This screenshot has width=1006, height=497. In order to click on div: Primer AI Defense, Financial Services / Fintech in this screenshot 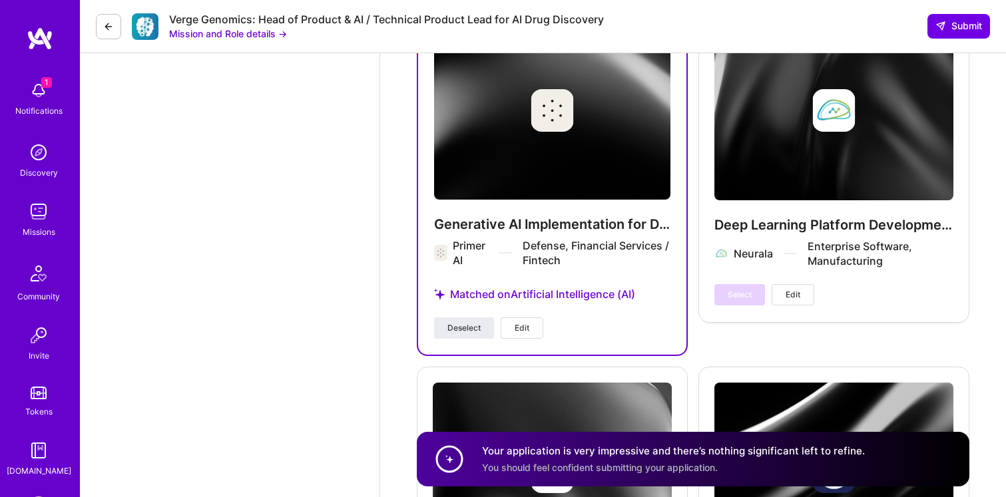, I will do `click(561, 253)`.